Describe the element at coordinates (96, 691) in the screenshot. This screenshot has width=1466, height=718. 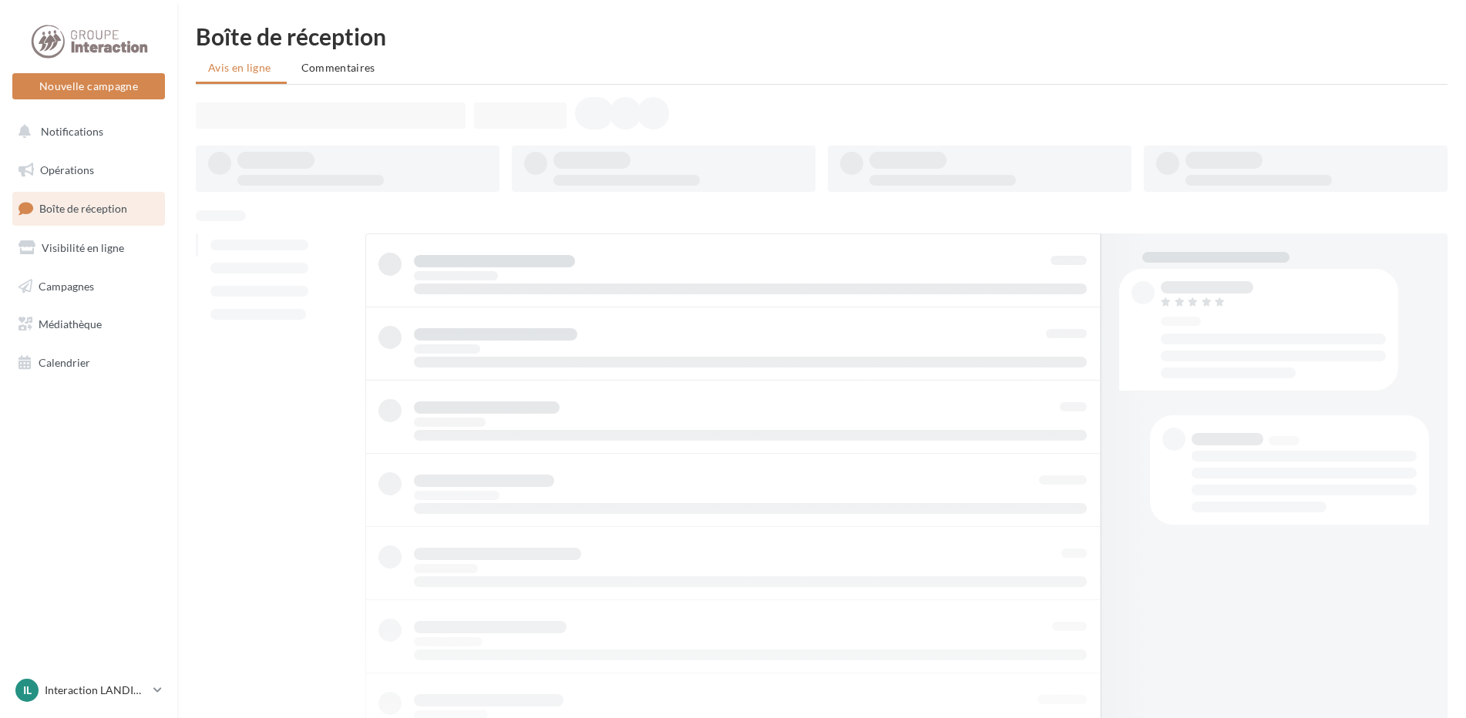
I see `p: Interaction LANDIVISIAU` at that location.